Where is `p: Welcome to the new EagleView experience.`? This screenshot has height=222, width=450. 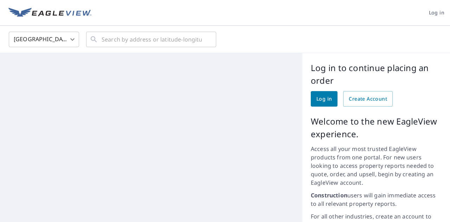 p: Welcome to the new EagleView experience. is located at coordinates (376, 128).